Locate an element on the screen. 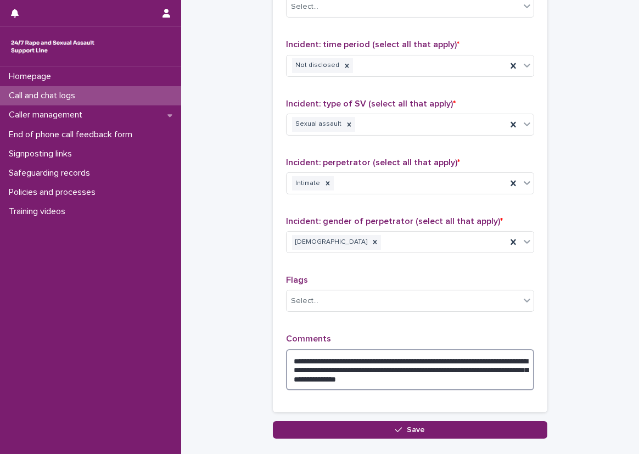 Image resolution: width=639 pixels, height=454 pixels. p: Training videos is located at coordinates (39, 211).